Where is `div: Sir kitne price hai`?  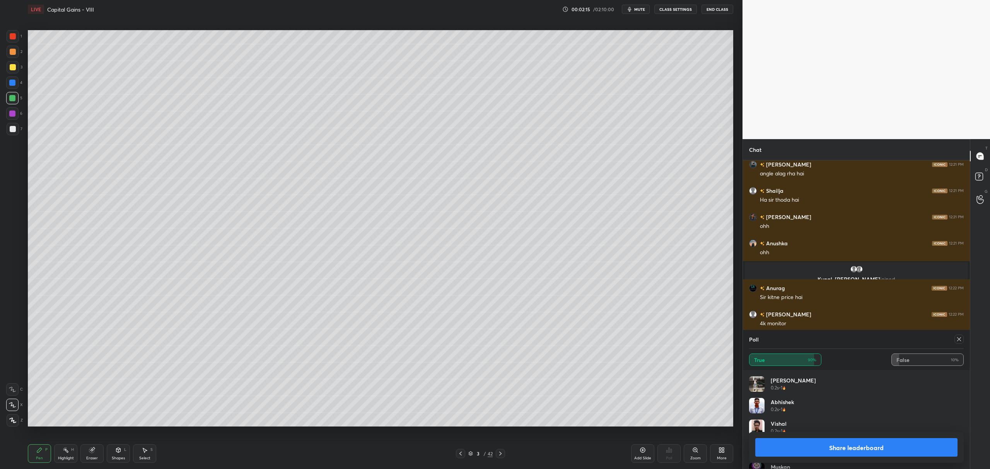 div: Sir kitne price hai is located at coordinates (861, 298).